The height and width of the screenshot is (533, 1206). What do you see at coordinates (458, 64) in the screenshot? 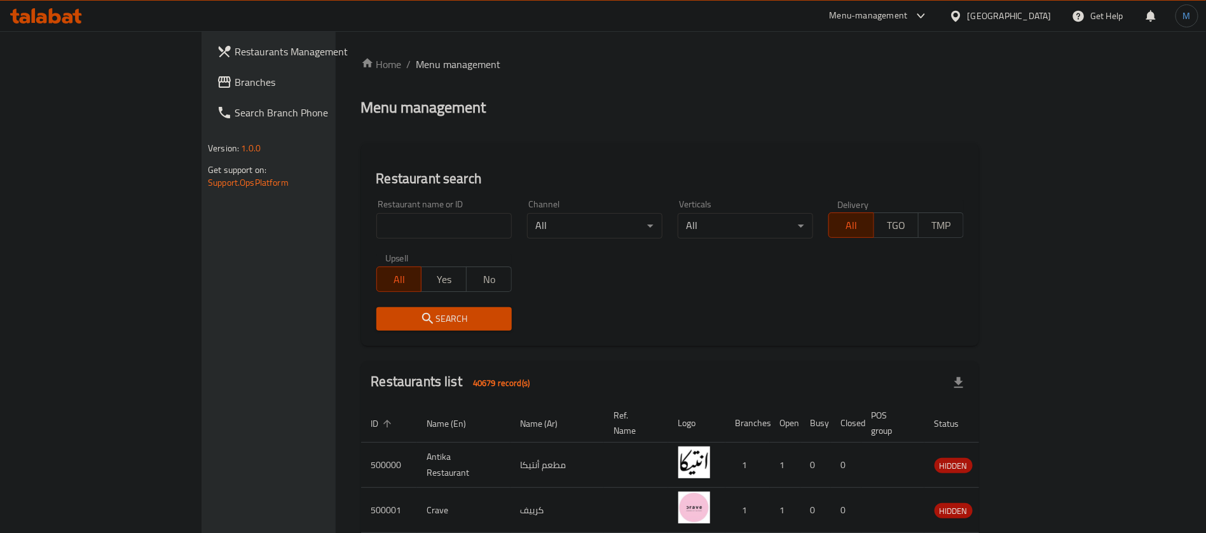
I see `span: Menu management` at bounding box center [458, 64].